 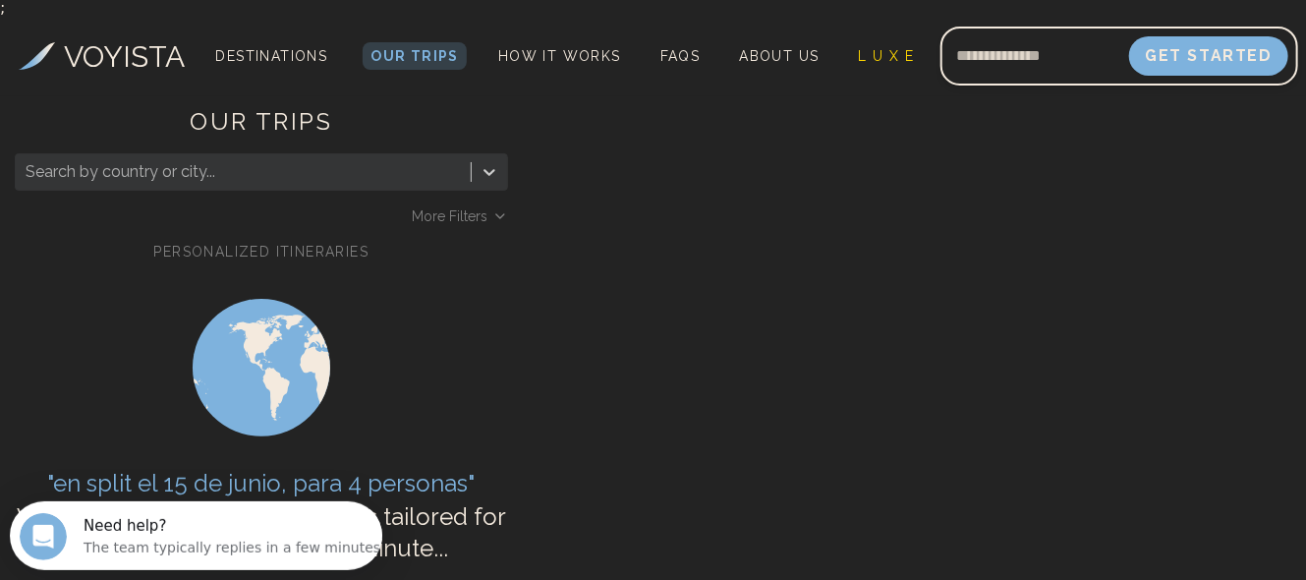 What do you see at coordinates (261, 368) in the screenshot?
I see `img: loader.504774e8.svg` at bounding box center [261, 368].